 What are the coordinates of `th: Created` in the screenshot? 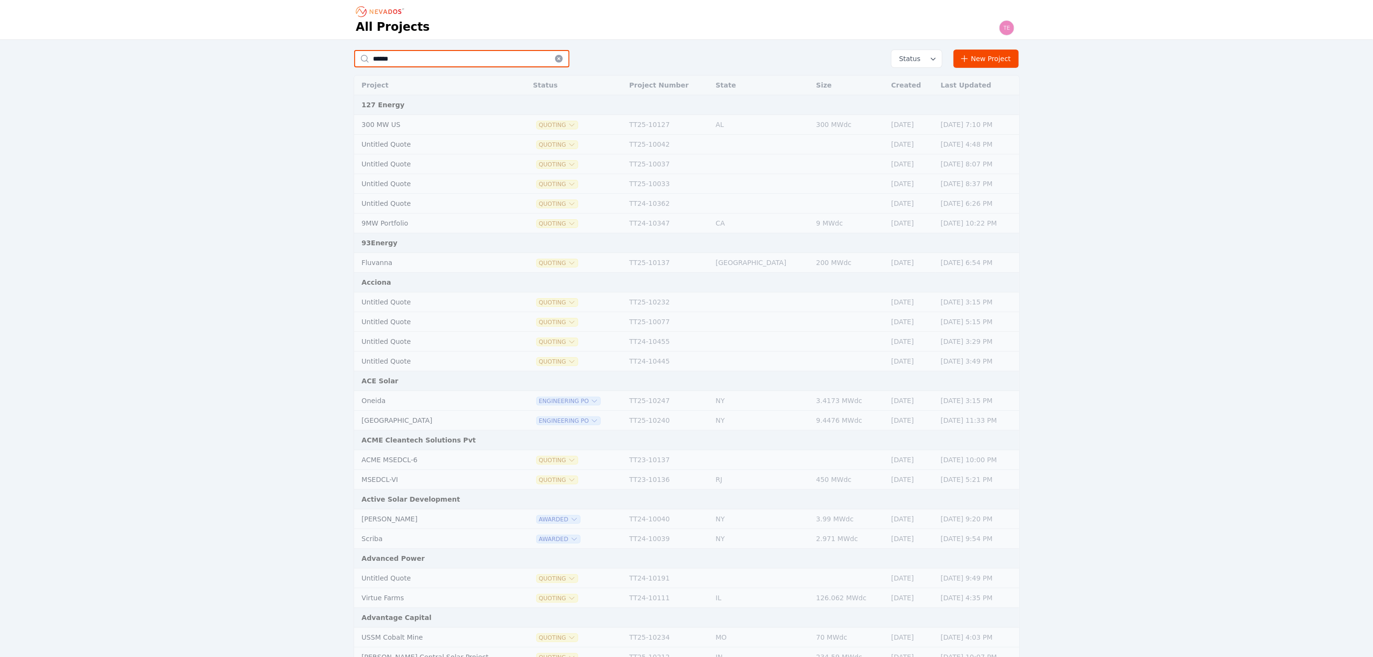 It's located at (911, 85).